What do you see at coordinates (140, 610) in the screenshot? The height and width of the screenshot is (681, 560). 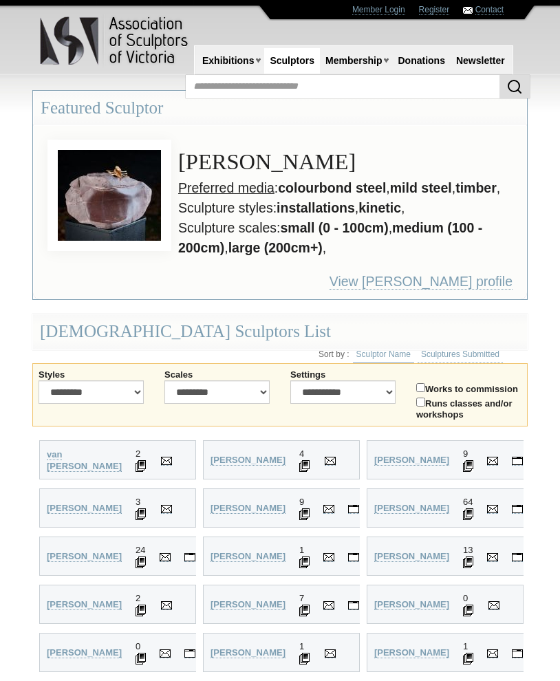 I see `img: 2 Sculptures displayed for Anna Auditore` at bounding box center [140, 610].